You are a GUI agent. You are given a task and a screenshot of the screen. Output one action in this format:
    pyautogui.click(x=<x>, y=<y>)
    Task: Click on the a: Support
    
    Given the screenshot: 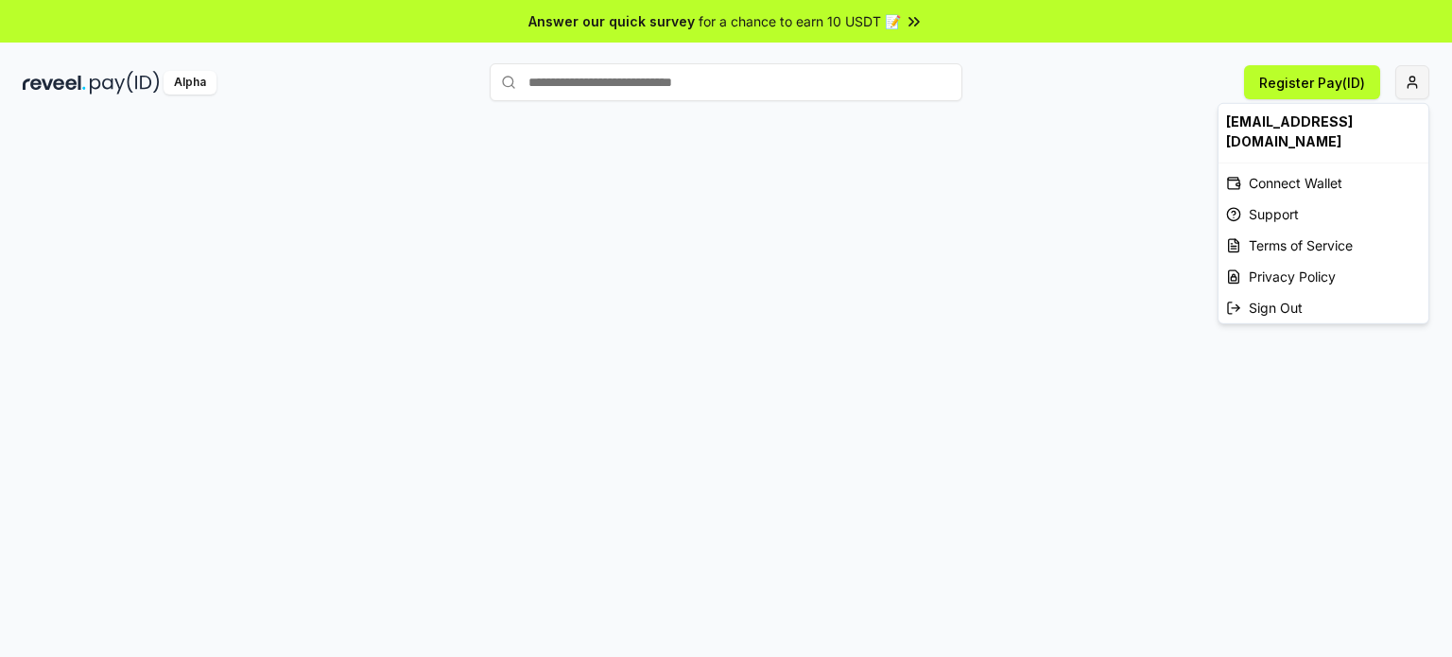 What is the action you would take?
    pyautogui.click(x=1323, y=214)
    